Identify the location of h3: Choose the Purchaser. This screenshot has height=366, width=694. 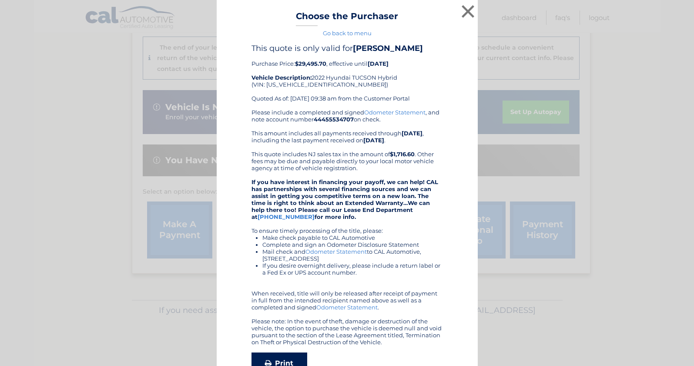
(347, 18).